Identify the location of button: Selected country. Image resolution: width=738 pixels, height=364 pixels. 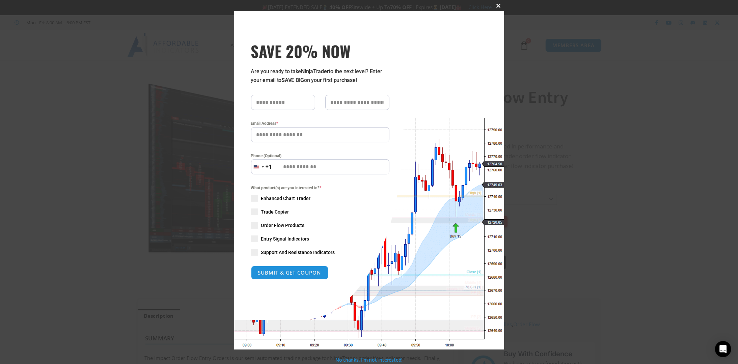
(262, 167).